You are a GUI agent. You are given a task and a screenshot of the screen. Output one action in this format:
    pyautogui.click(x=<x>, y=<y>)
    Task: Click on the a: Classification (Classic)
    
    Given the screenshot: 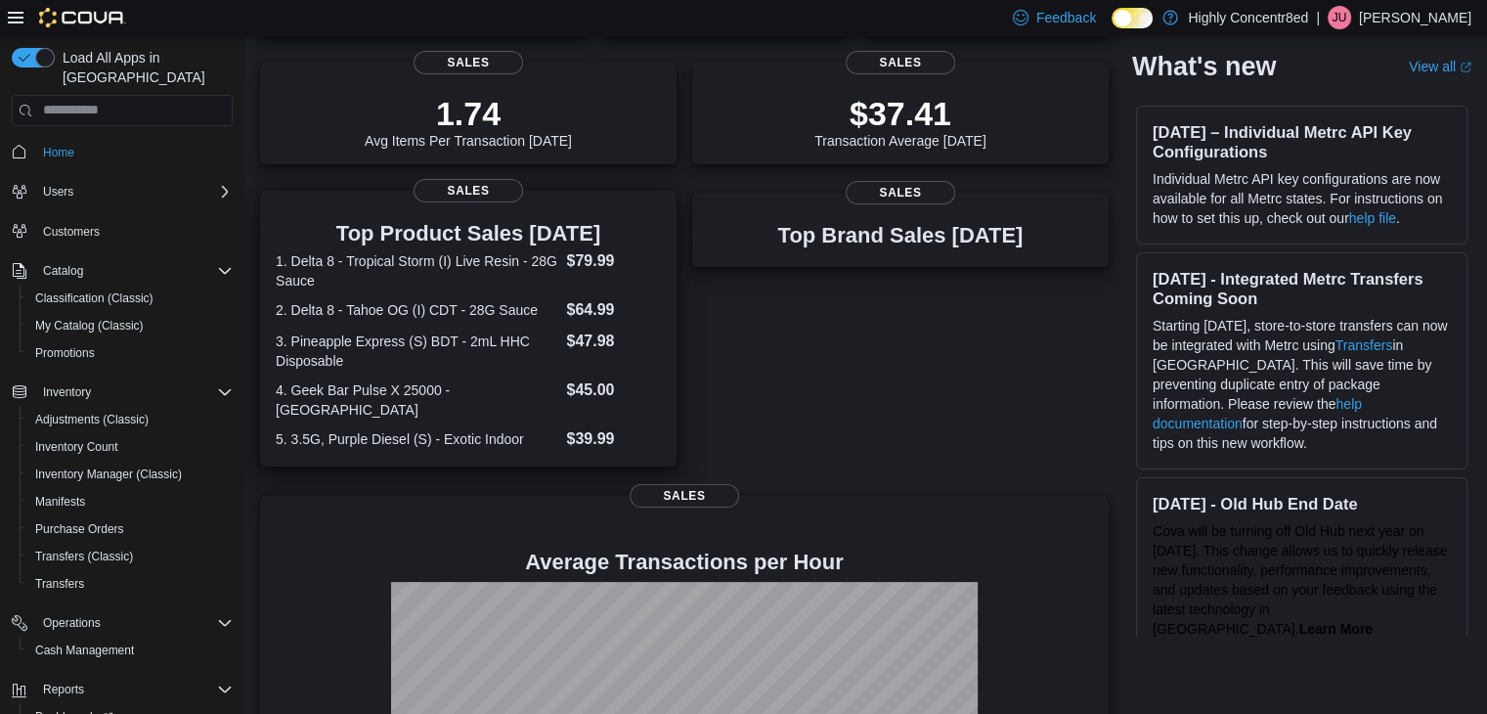 What is the action you would take?
    pyautogui.click(x=94, y=298)
    